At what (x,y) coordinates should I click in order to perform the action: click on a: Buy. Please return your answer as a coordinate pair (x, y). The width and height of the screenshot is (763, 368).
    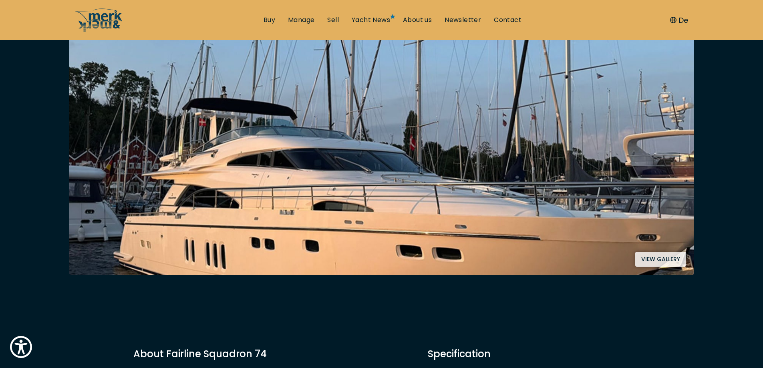
    Looking at the image, I should click on (269, 20).